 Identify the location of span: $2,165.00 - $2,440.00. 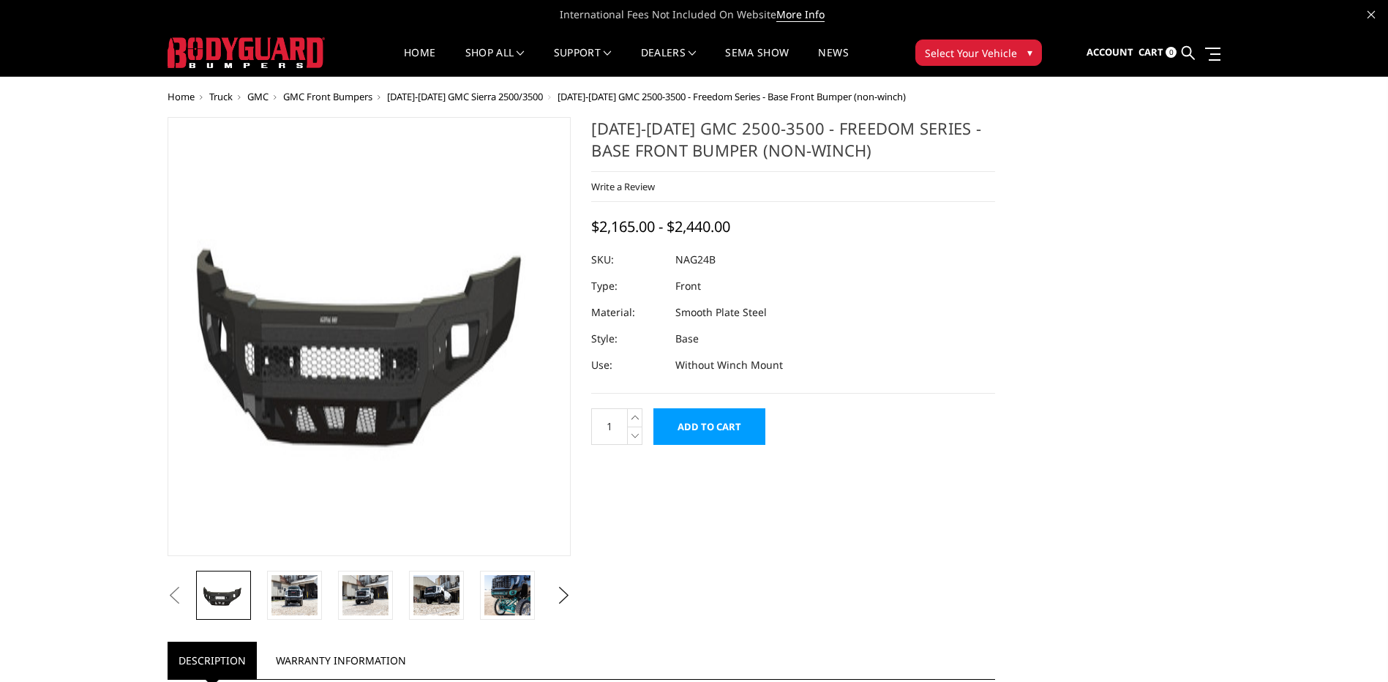
(660, 226).